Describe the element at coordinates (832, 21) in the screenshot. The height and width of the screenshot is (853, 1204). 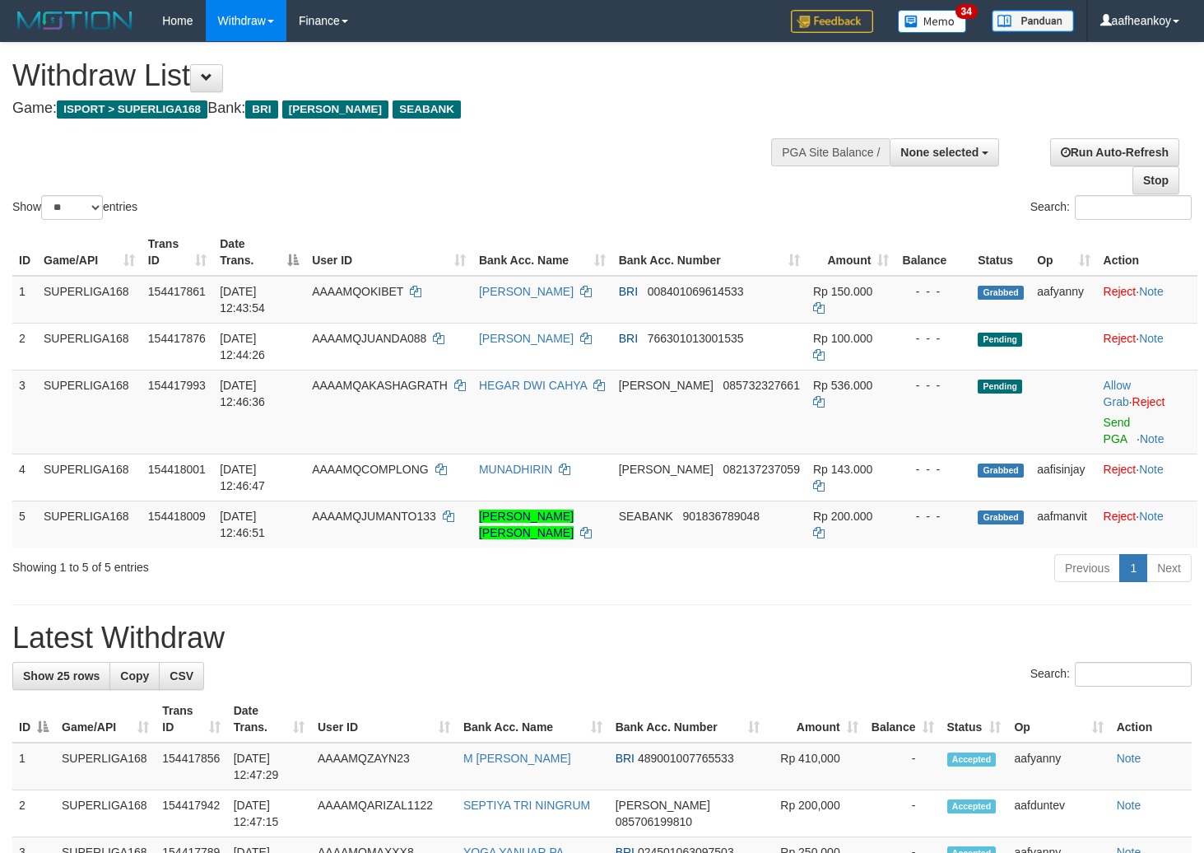
I see `img: Feedback.jpg` at that location.